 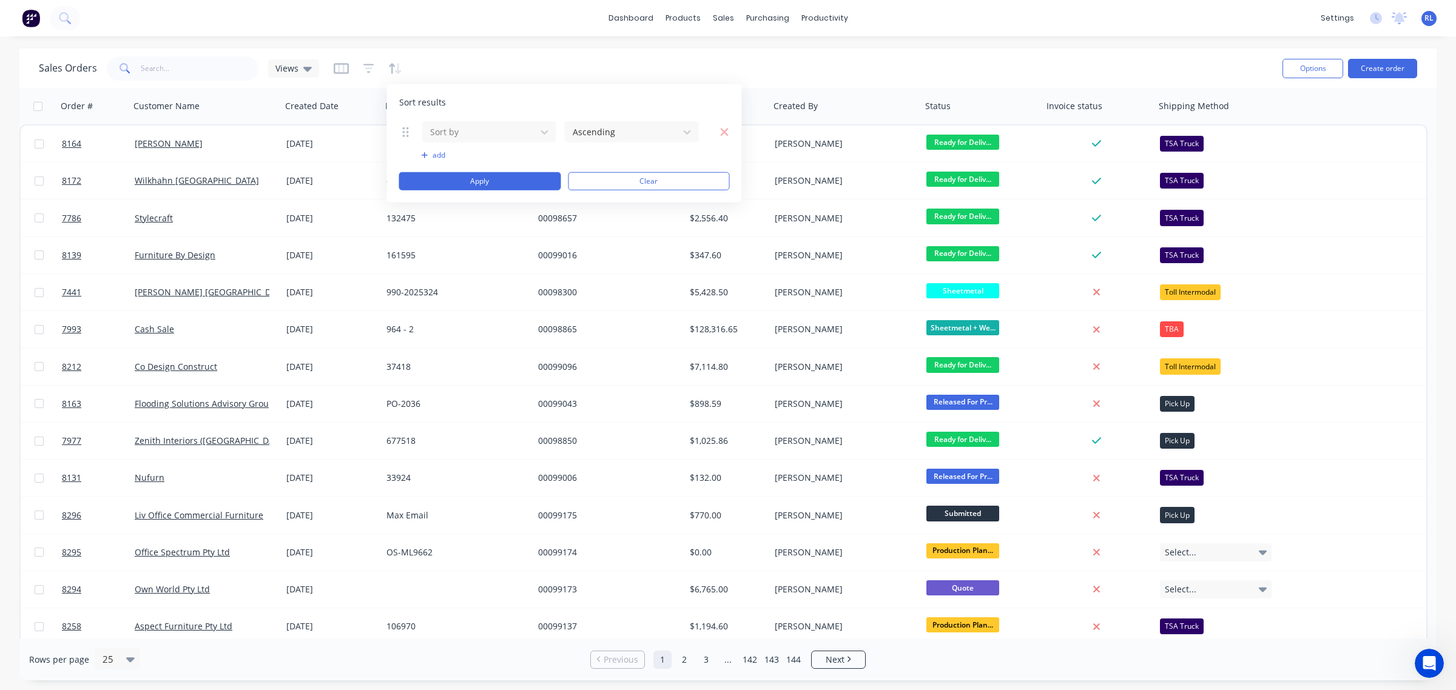 What do you see at coordinates (726, 329) in the screenshot?
I see `div: $128,316.65` at bounding box center [726, 329].